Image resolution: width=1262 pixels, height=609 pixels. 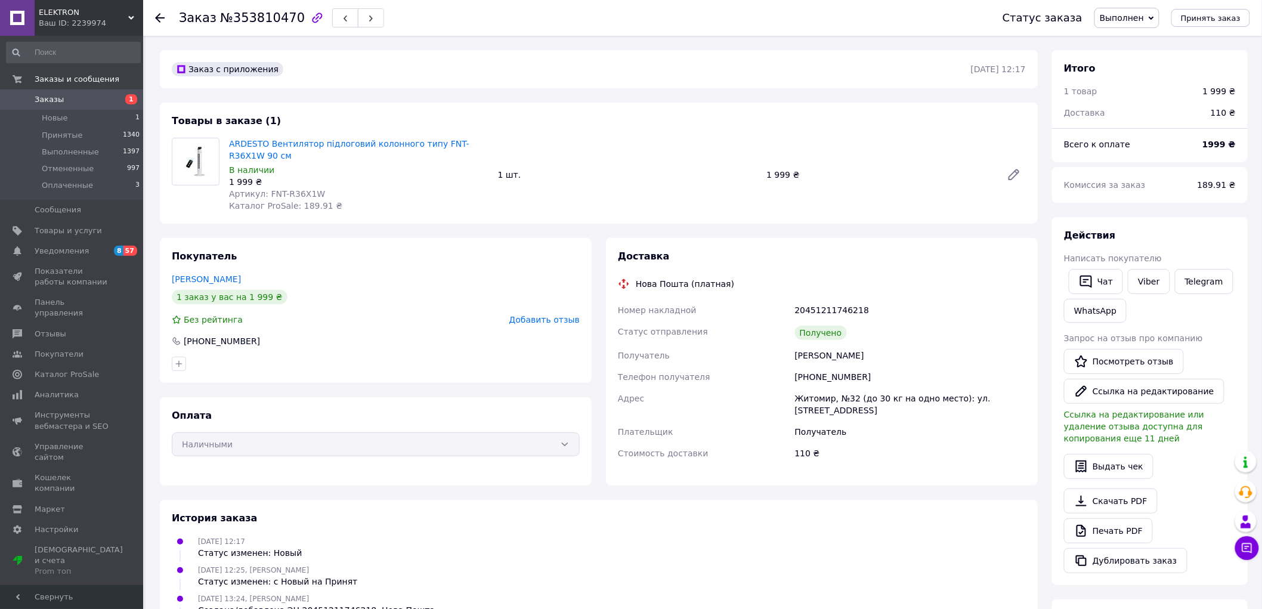 What do you see at coordinates (643, 355) in the screenshot?
I see `span: Получатель` at bounding box center [643, 355].